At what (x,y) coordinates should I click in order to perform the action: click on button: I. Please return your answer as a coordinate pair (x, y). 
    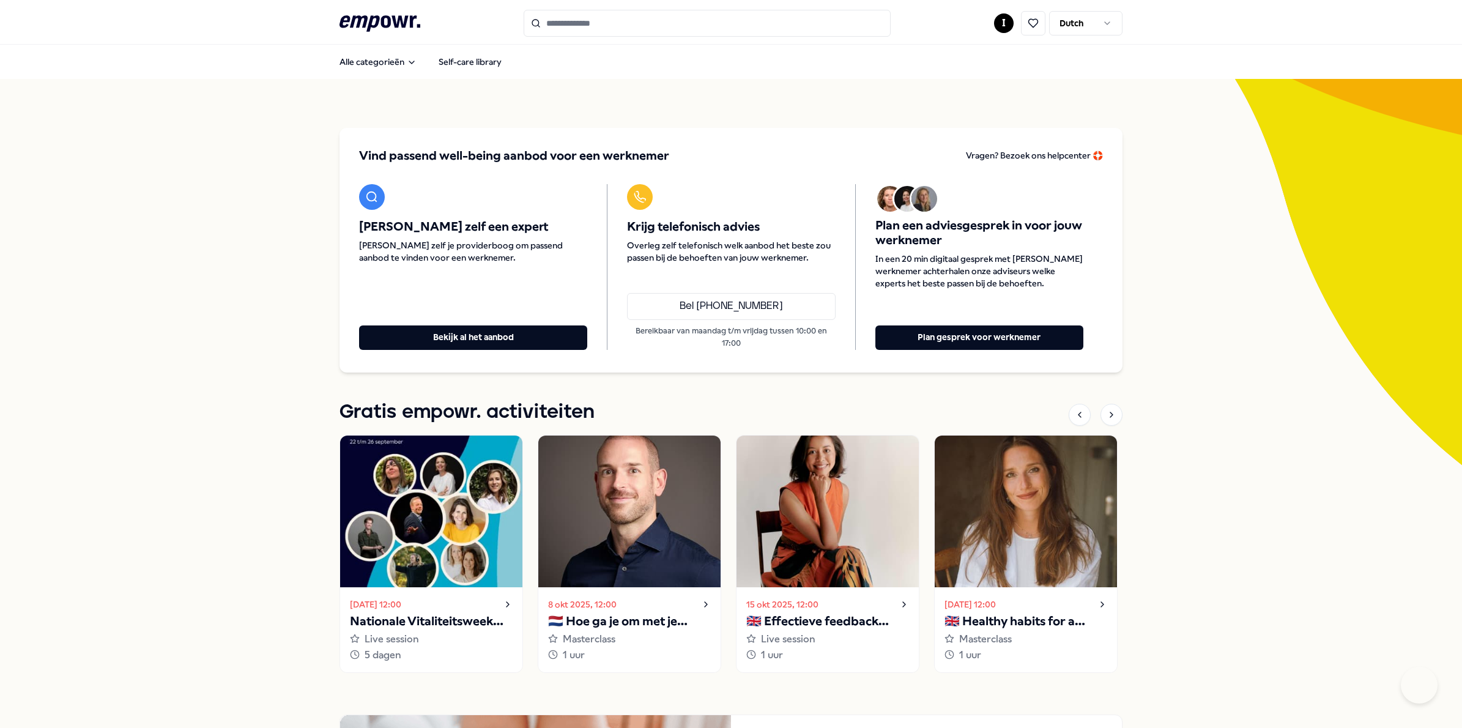
    Looking at the image, I should click on (1004, 23).